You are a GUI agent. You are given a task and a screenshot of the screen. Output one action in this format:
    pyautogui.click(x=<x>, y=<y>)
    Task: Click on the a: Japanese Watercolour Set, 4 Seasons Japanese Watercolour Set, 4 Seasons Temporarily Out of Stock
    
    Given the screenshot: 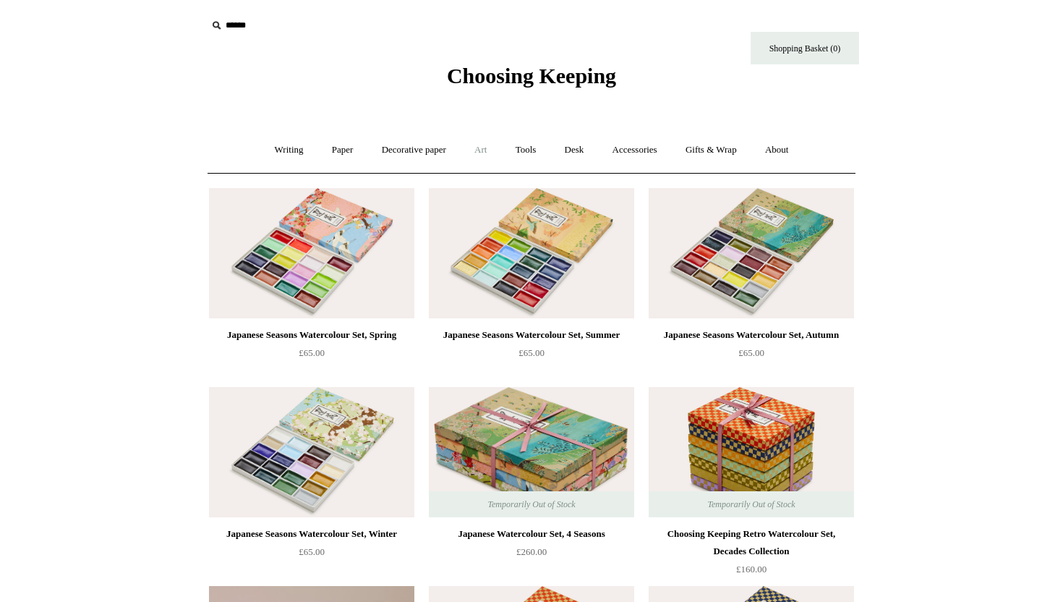 What is the action you would take?
    pyautogui.click(x=531, y=452)
    